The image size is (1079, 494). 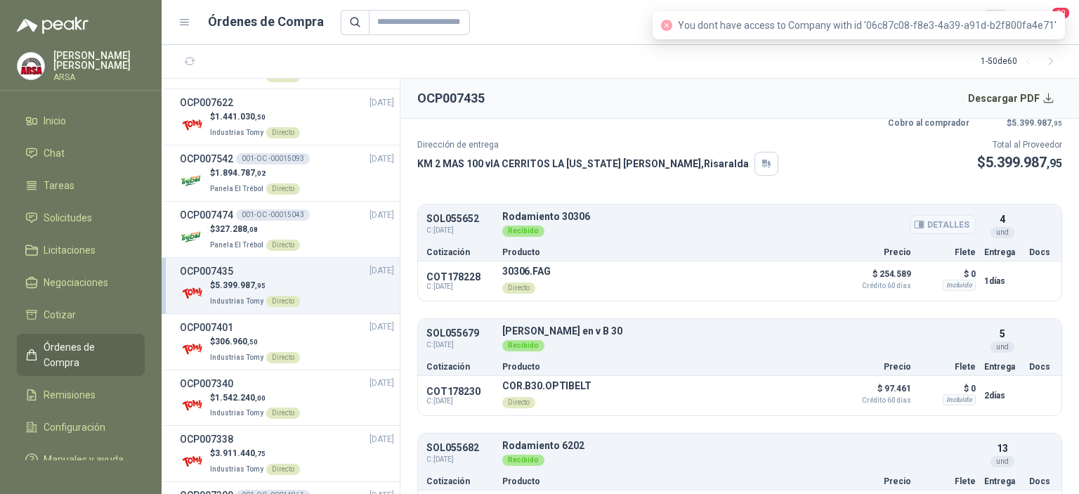 I want to click on span: You dont have access to Company with id '06c87c08-f8e3-4a39-a91d-b2f800fa4e71', so click(x=867, y=25).